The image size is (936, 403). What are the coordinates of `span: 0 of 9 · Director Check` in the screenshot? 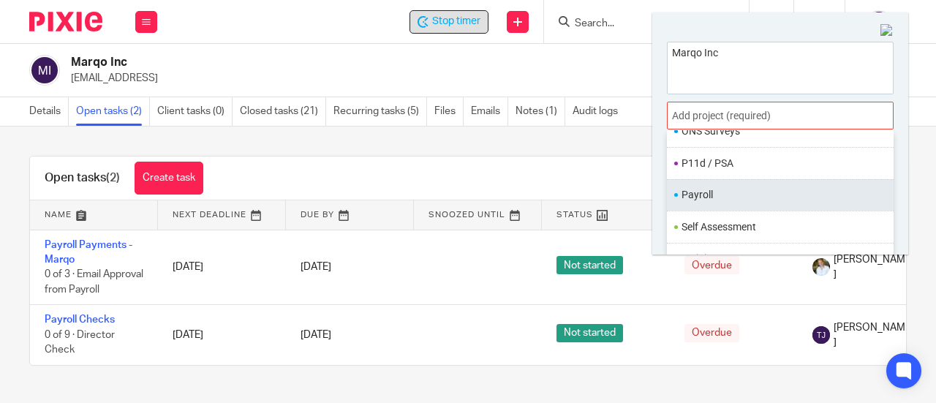 It's located at (80, 342).